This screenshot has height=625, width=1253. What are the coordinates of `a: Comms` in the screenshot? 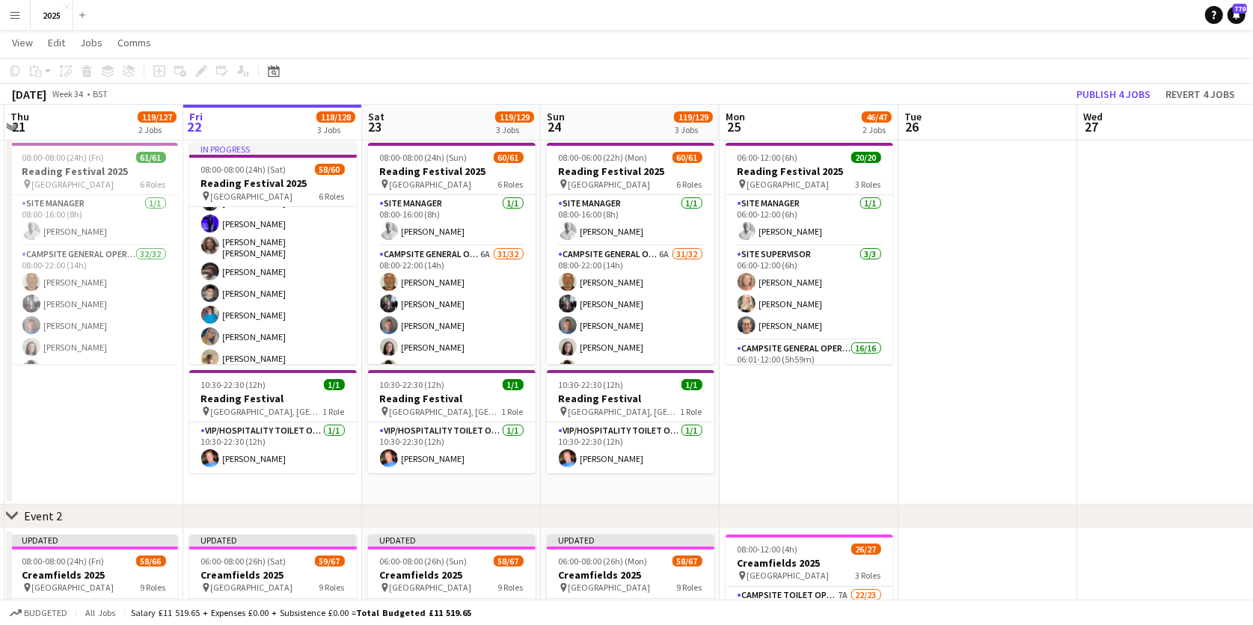 It's located at (134, 43).